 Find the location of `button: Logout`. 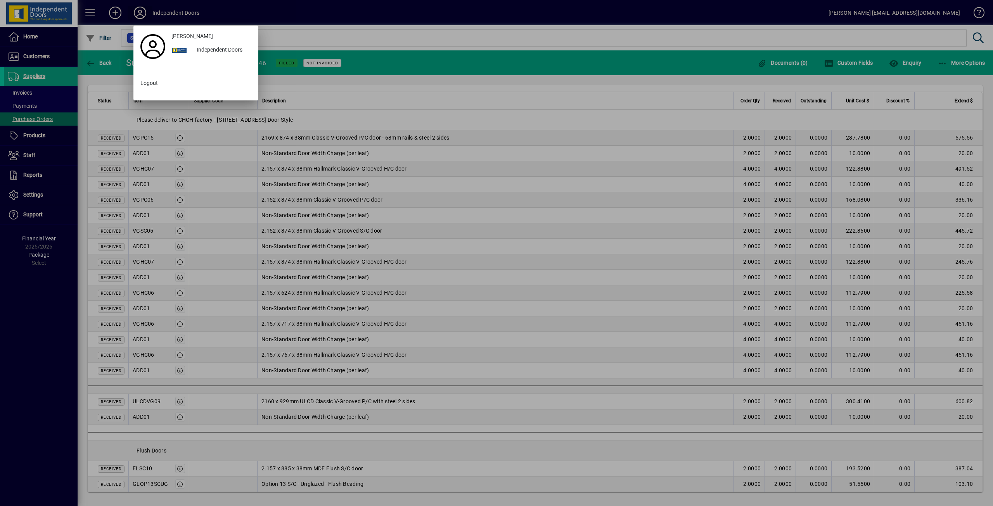

button: Logout is located at coordinates (196, 83).